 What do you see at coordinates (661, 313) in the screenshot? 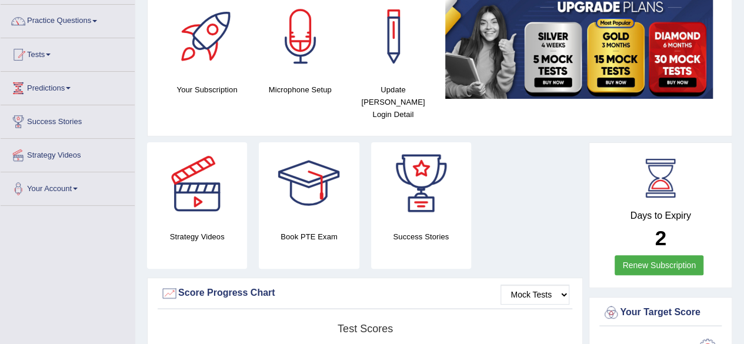
I see `div: Your Target Score` at bounding box center [661, 313].